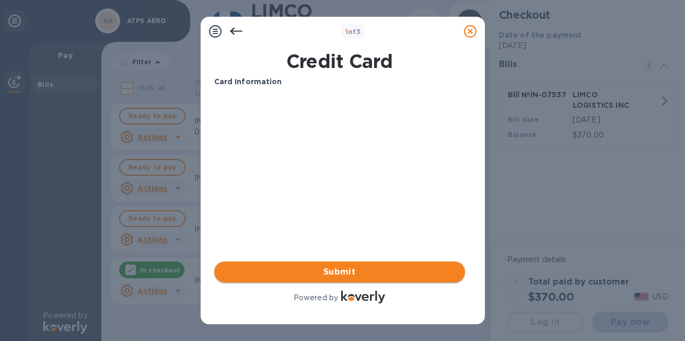  What do you see at coordinates (363, 297) in the screenshot?
I see `img: Logo` at bounding box center [363, 297].